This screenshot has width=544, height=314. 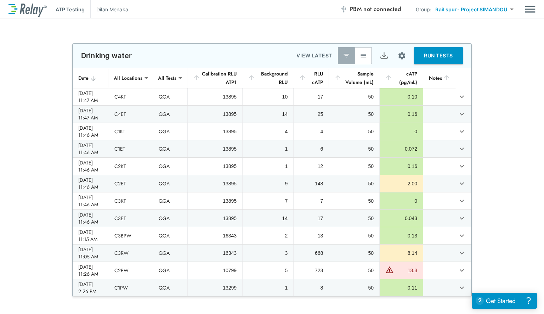 What do you see at coordinates (215, 287) in the screenshot?
I see `div: 13299` at bounding box center [215, 287].